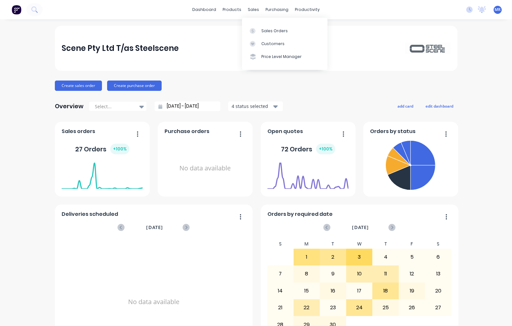  Describe the element at coordinates (120, 48) in the screenshot. I see `div: Scene Pty Ltd T/as Steelscene` at that location.